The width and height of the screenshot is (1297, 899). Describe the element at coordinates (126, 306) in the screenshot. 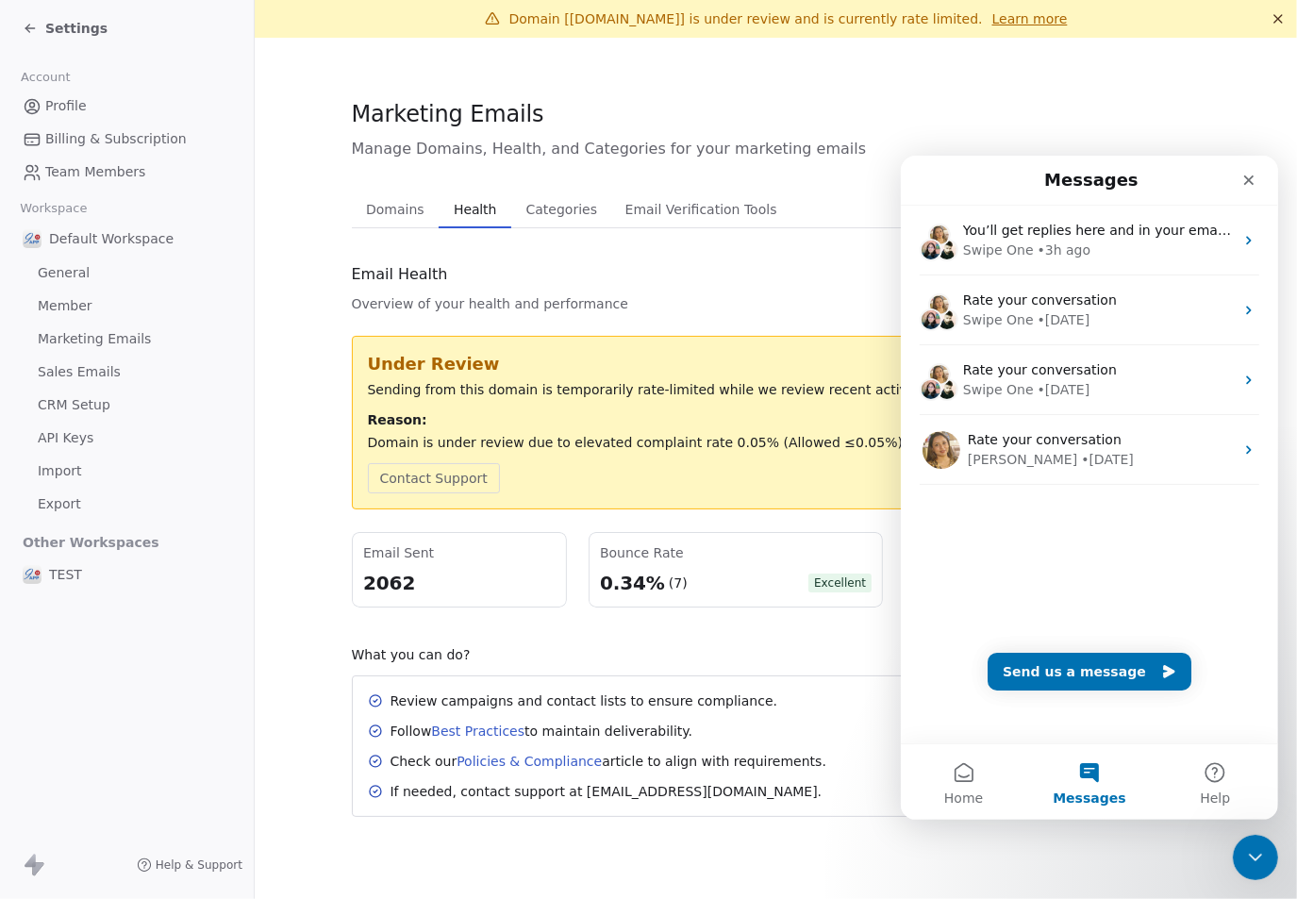

I see `a: Member` at that location.